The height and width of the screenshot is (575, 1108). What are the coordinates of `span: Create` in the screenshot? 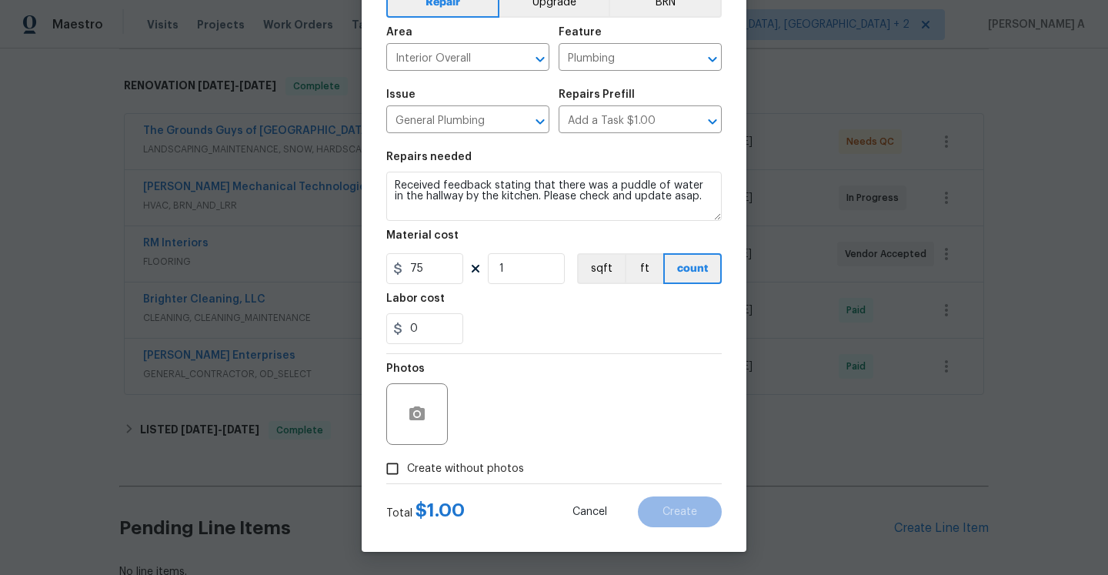 It's located at (680, 512).